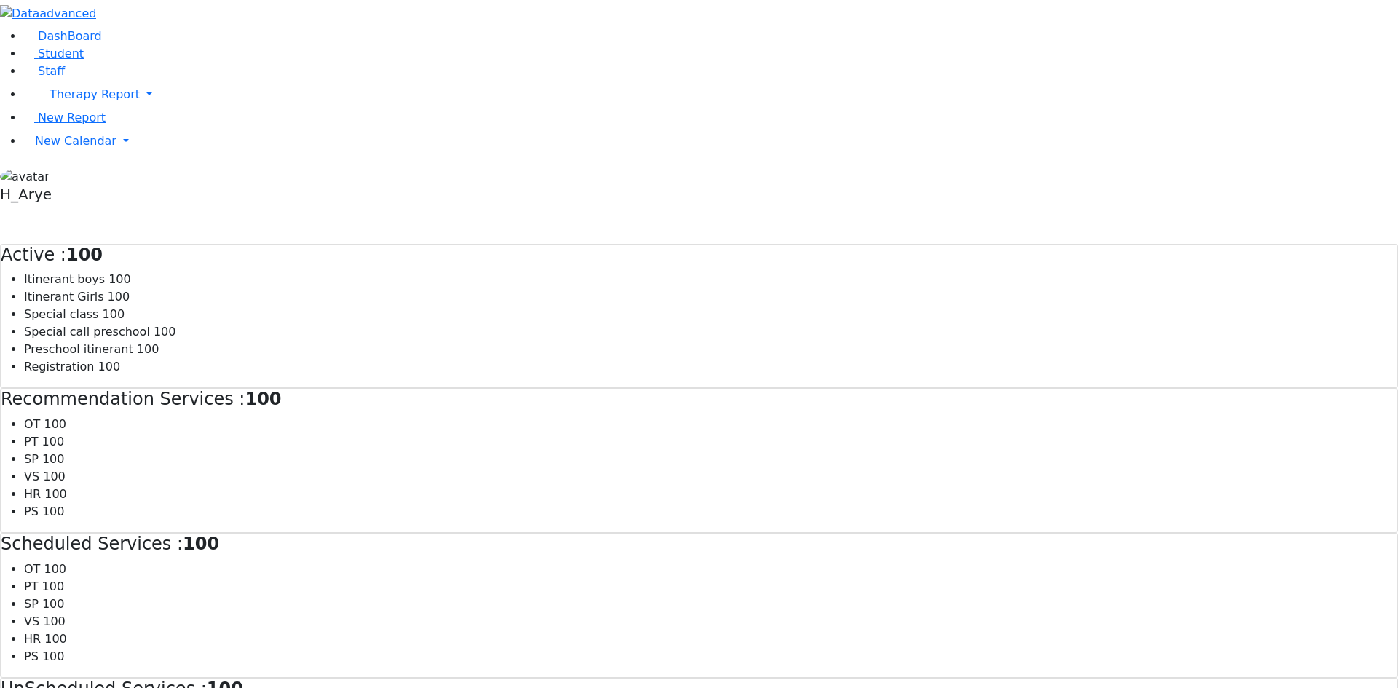 The image size is (1398, 688). What do you see at coordinates (60, 53) in the screenshot?
I see `span: Student` at bounding box center [60, 53].